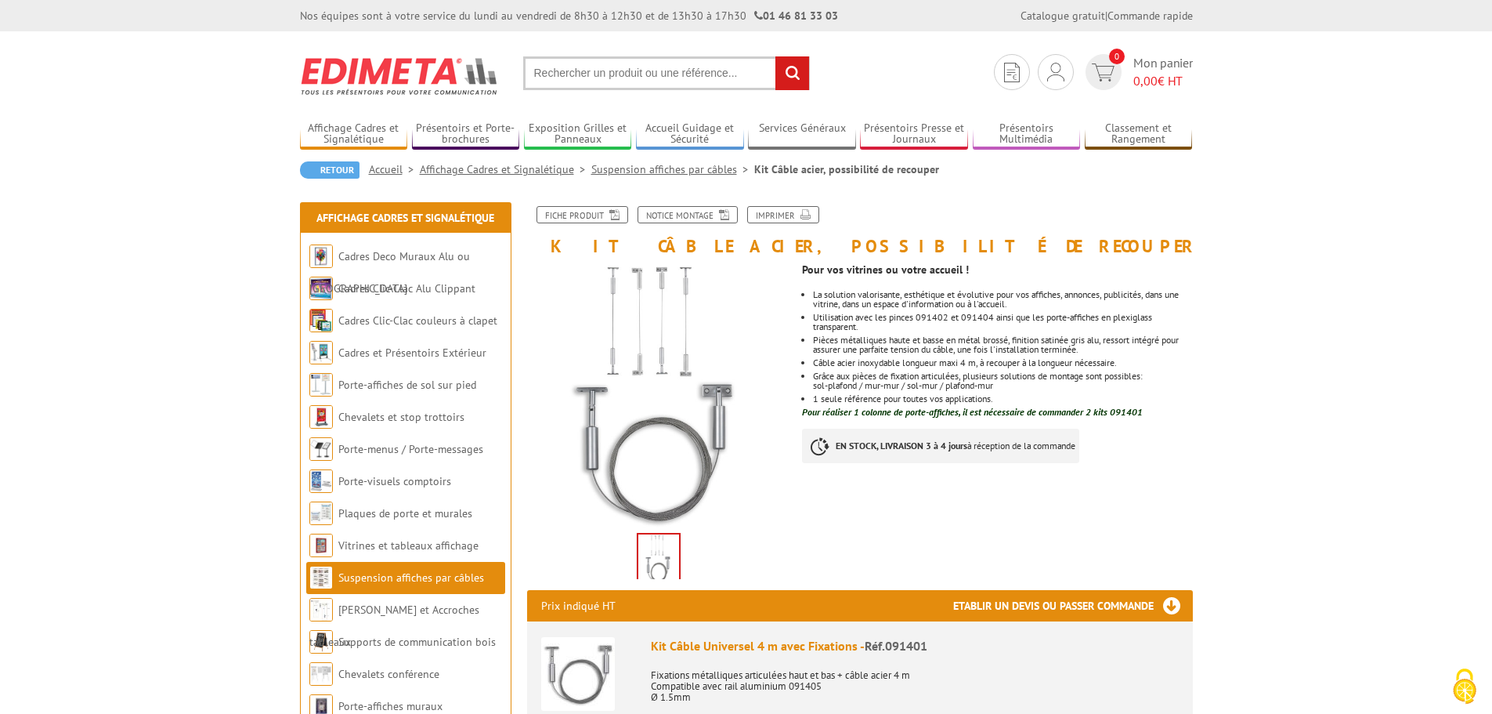 The width and height of the screenshot is (1492, 714). Describe the element at coordinates (688, 215) in the screenshot. I see `a: Notice Montage` at that location.